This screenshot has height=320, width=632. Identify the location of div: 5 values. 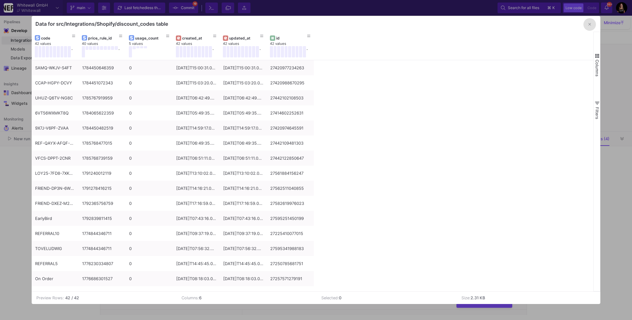
(152, 44).